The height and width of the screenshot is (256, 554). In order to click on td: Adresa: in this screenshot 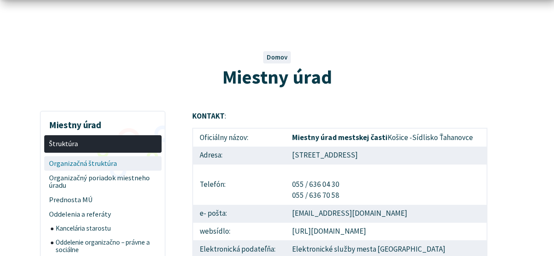, I will do `click(239, 156)`.